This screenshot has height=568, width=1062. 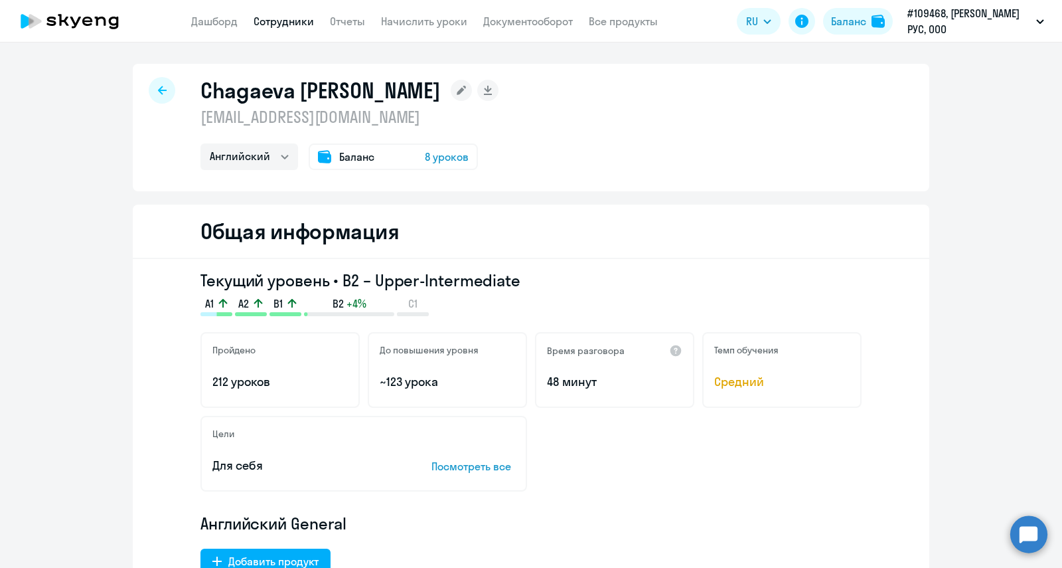 I want to click on div: Баланс, so click(x=848, y=21).